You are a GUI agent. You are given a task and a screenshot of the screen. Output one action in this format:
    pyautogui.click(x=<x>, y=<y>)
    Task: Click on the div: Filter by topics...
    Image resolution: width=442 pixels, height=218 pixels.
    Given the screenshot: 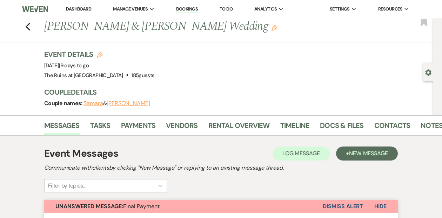 What is the action you would take?
    pyautogui.click(x=67, y=186)
    